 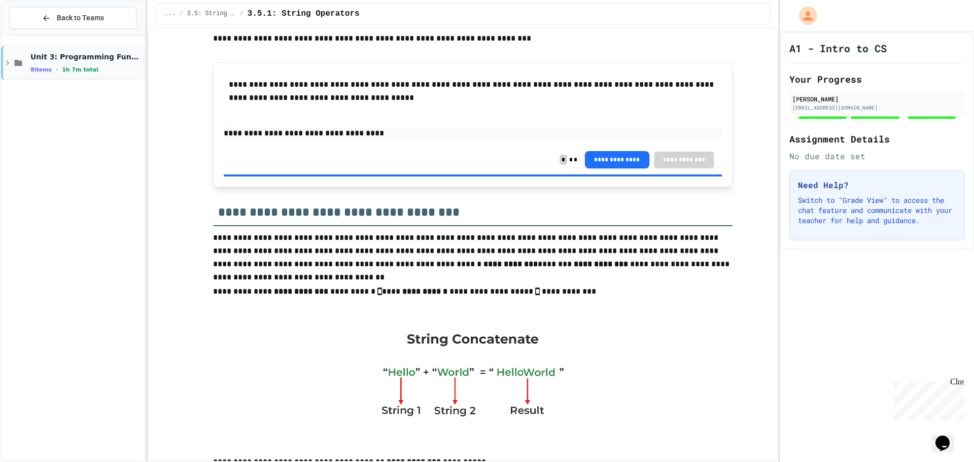 I want to click on div: No due date set, so click(x=877, y=156).